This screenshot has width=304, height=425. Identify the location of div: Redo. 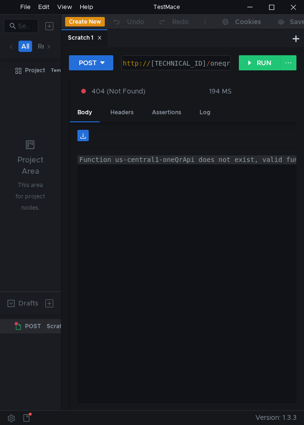
(181, 22).